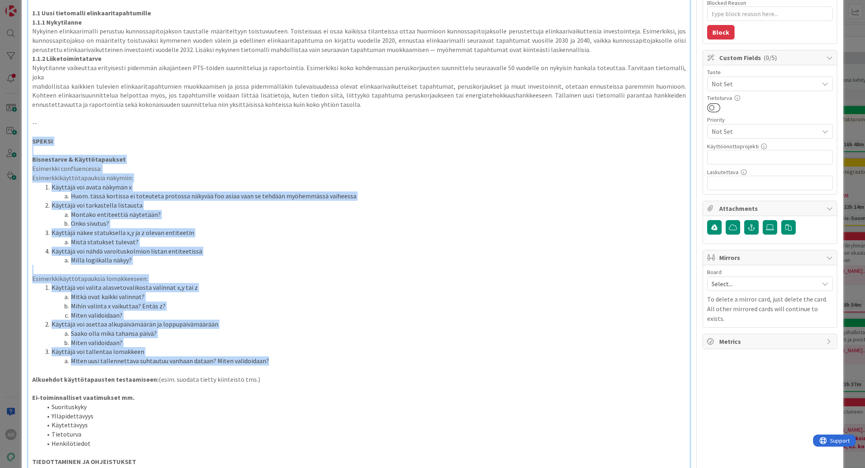 The image size is (865, 468). What do you see at coordinates (364, 296) in the screenshot?
I see `li: Mitkä ovat kaikki valinnat?` at bounding box center [364, 296].